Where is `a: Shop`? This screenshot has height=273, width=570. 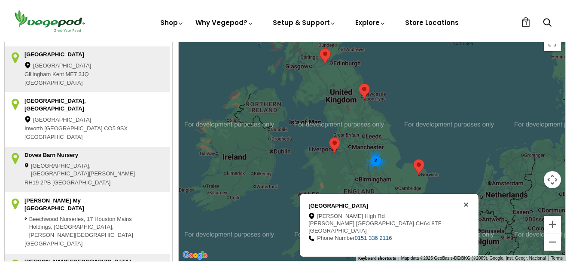 a: Shop is located at coordinates (172, 22).